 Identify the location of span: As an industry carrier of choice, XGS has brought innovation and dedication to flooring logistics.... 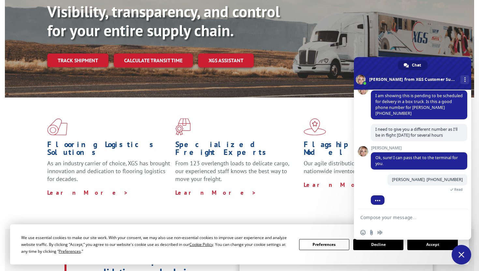
(108, 171).